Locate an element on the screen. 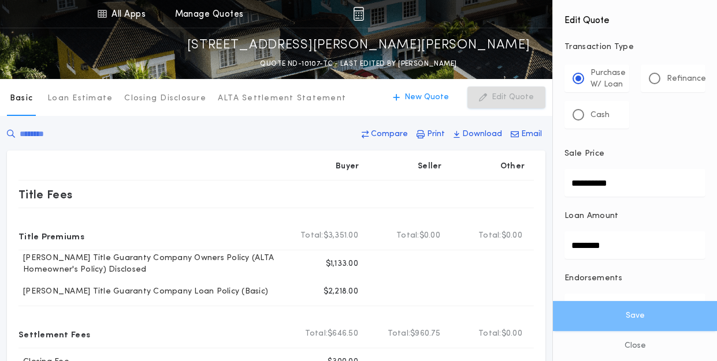  input: Loan Amount is located at coordinates (635, 245).